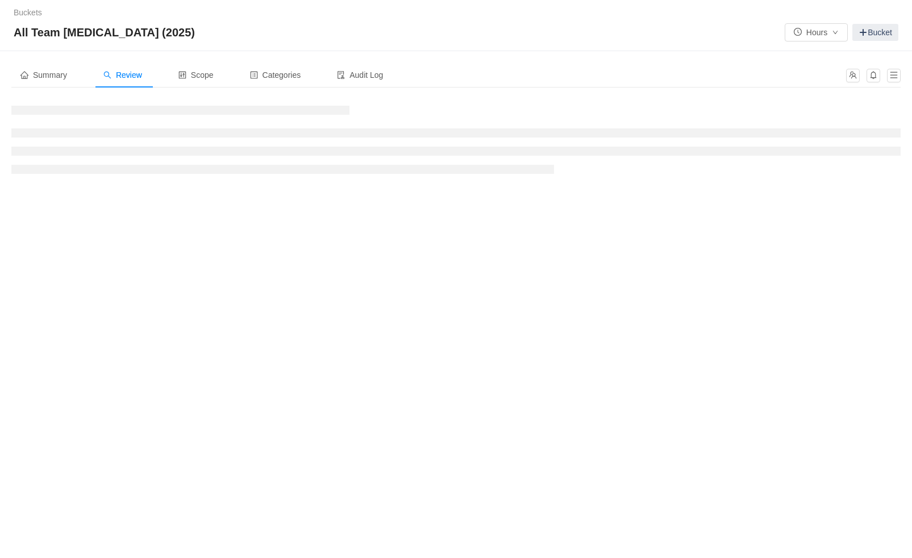 The image size is (912, 558). Describe the element at coordinates (875, 32) in the screenshot. I see `a: Bucket` at that location.